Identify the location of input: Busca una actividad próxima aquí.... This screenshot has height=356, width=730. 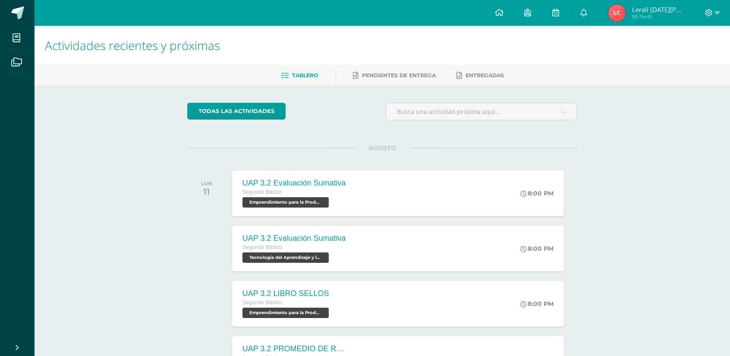
(481, 111).